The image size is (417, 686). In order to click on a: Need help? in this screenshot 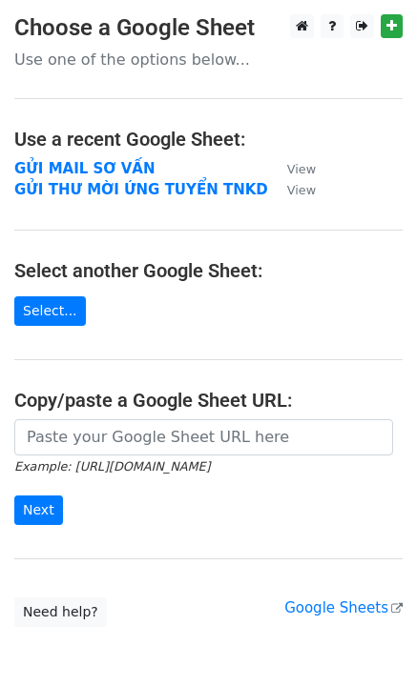, I will do `click(60, 612)`.